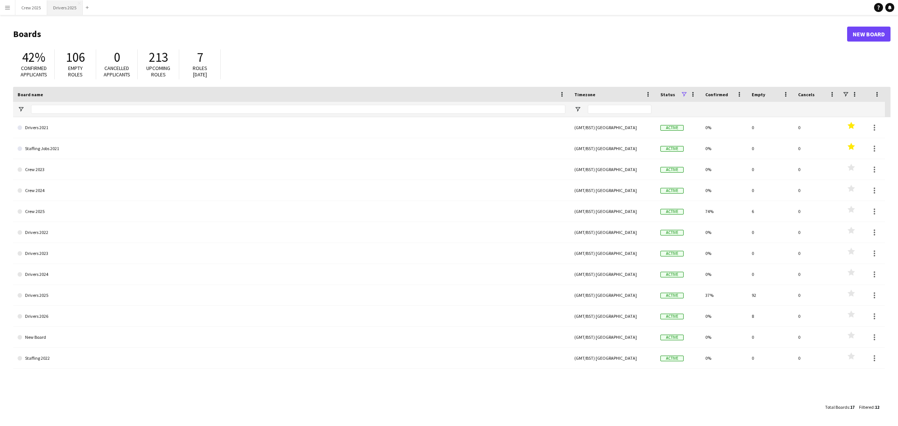 The image size is (898, 426). Describe the element at coordinates (292, 211) in the screenshot. I see `a: Crew 2025` at that location.